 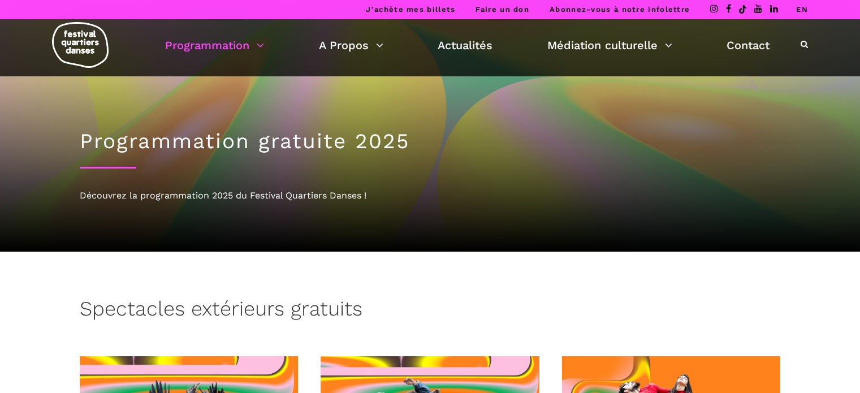 I want to click on a: Faire un don, so click(x=502, y=9).